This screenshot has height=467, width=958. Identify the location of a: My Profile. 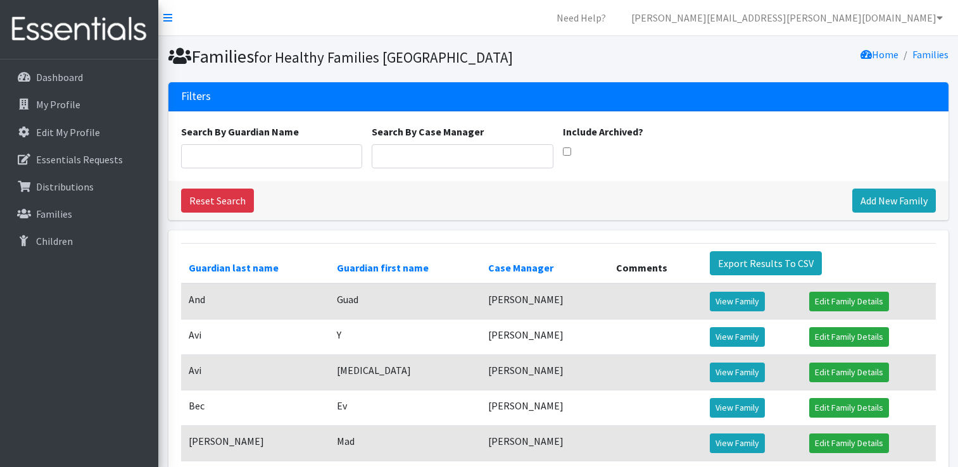
(79, 105).